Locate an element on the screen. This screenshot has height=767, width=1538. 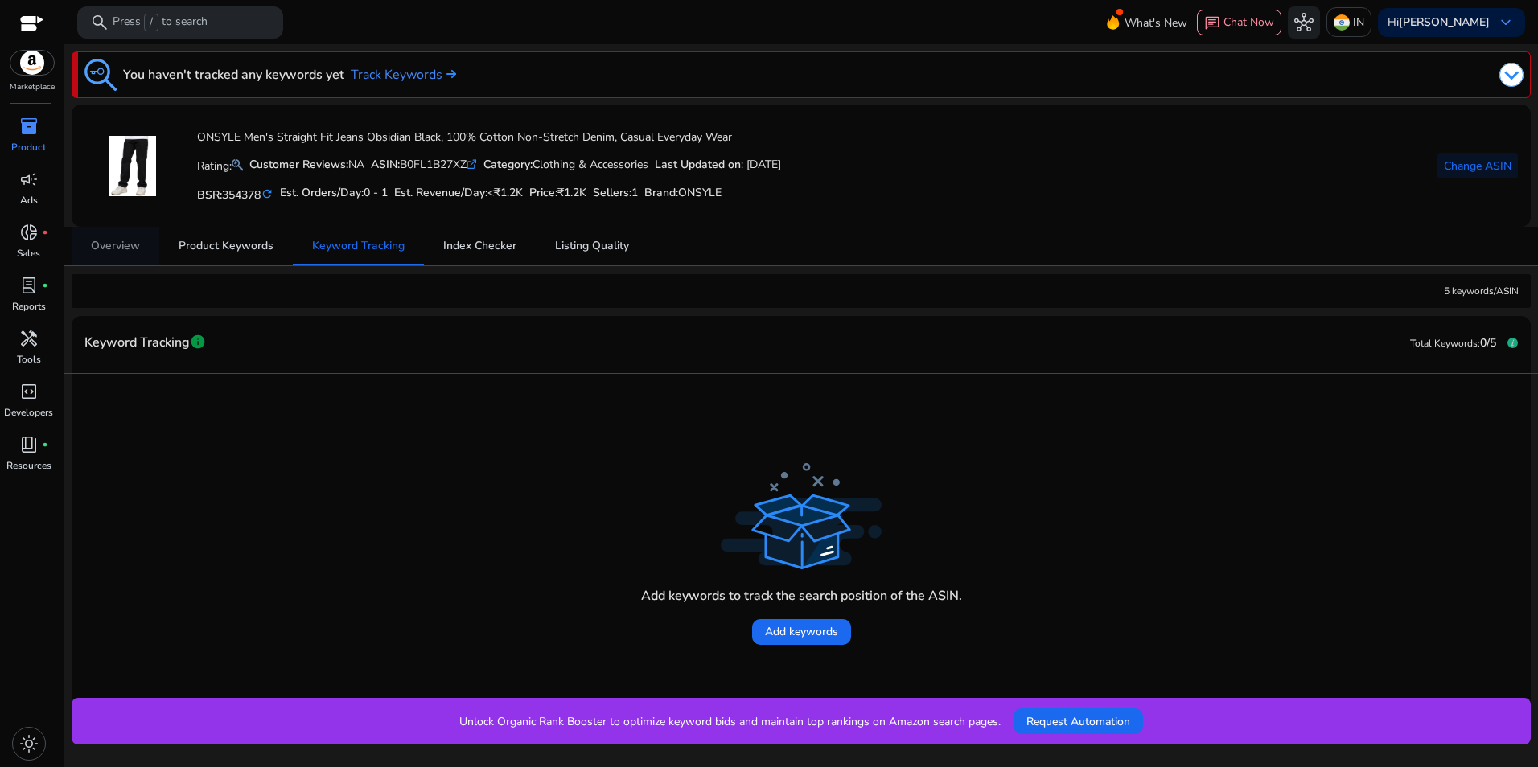
b: Category: is located at coordinates (508, 164).